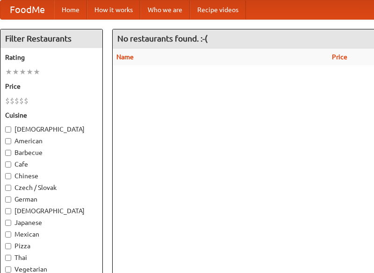 The height and width of the screenshot is (273, 374). Describe the element at coordinates (51, 39) in the screenshot. I see `h4: Filter Restaurants` at that location.